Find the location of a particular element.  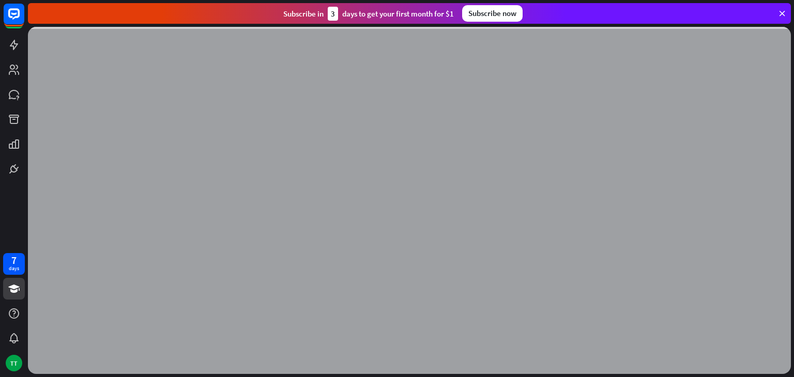

div: Subscribe in days to get your first month for $1 is located at coordinates (368, 13).